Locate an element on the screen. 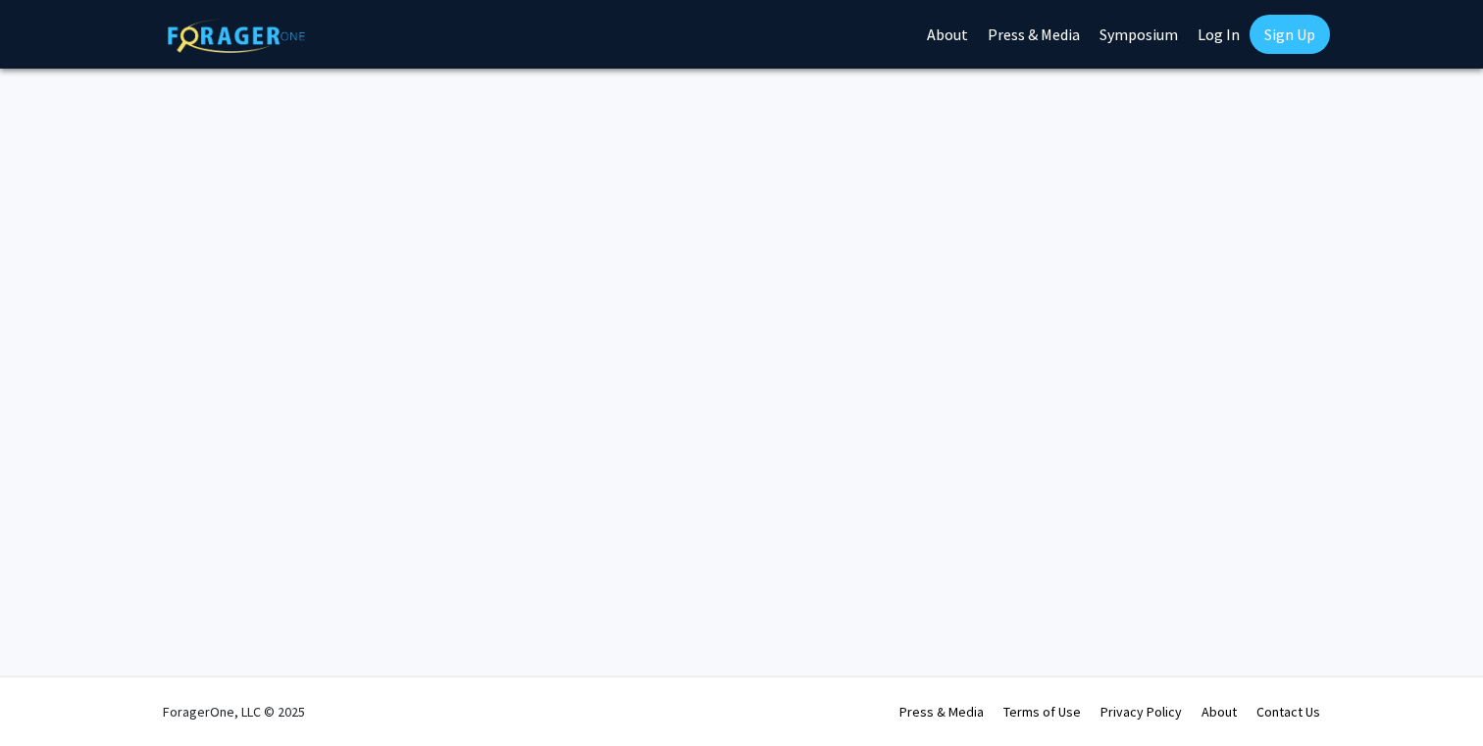 The image size is (1483, 746). a: Sign Up is located at coordinates (1289, 34).